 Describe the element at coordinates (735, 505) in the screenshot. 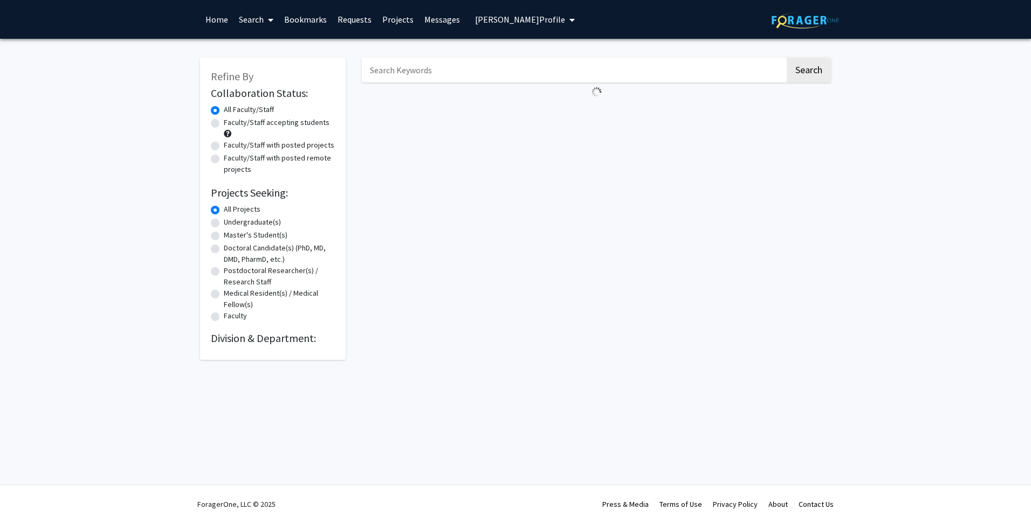

I see `a: Privacy Policy` at that location.